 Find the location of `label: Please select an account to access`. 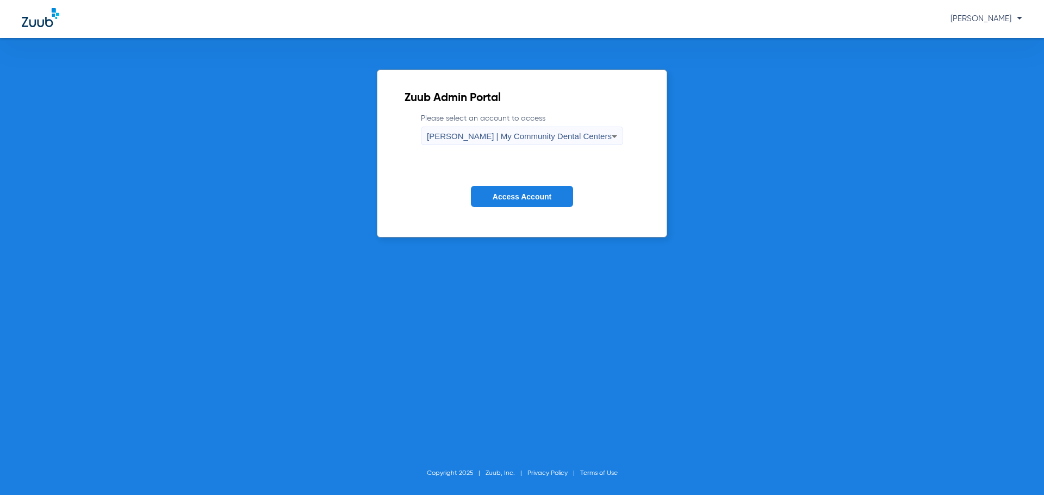

label: Please select an account to access is located at coordinates (522, 129).